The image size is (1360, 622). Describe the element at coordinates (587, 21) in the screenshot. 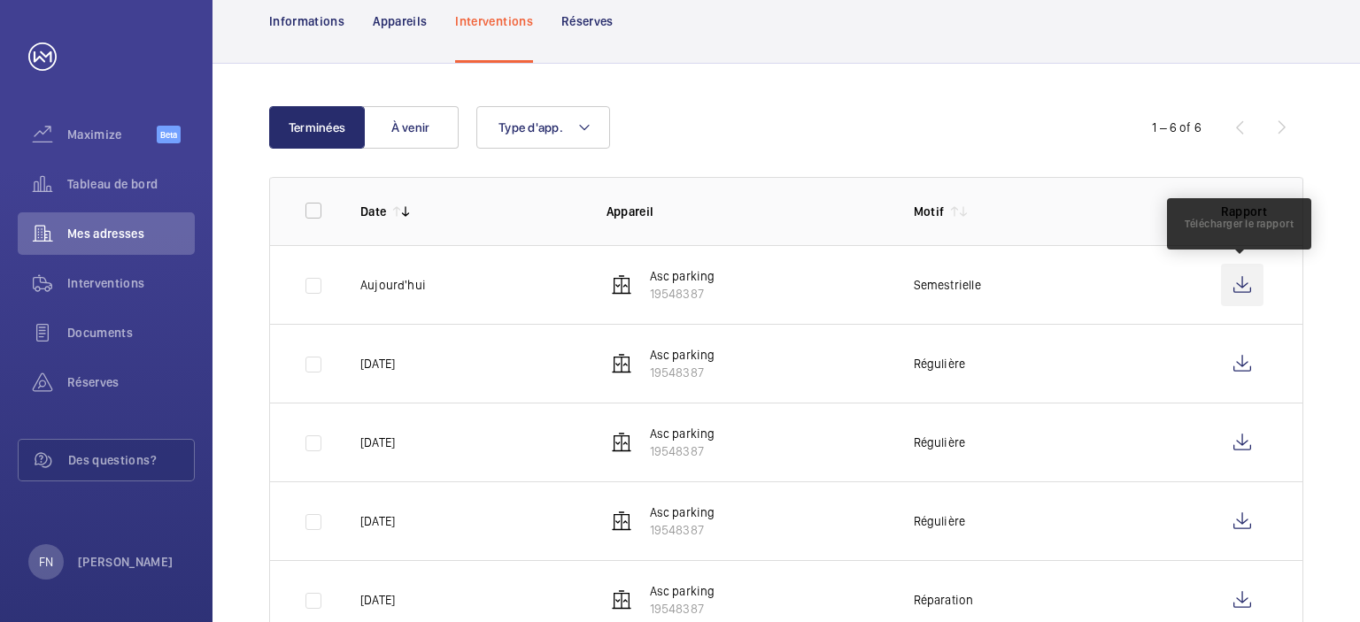

I see `p: Réserves` at that location.